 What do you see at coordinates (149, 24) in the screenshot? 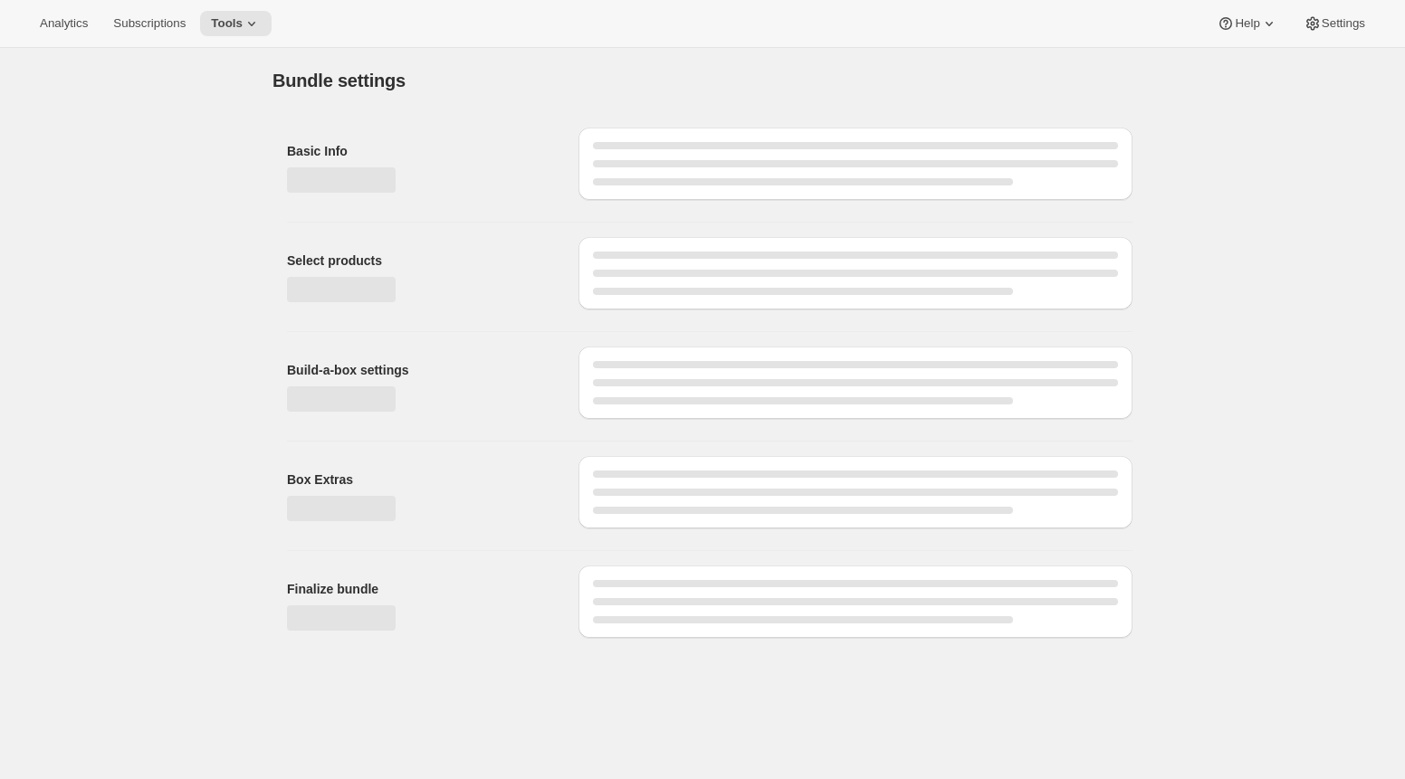
I see `span: Subscriptions` at bounding box center [149, 24].